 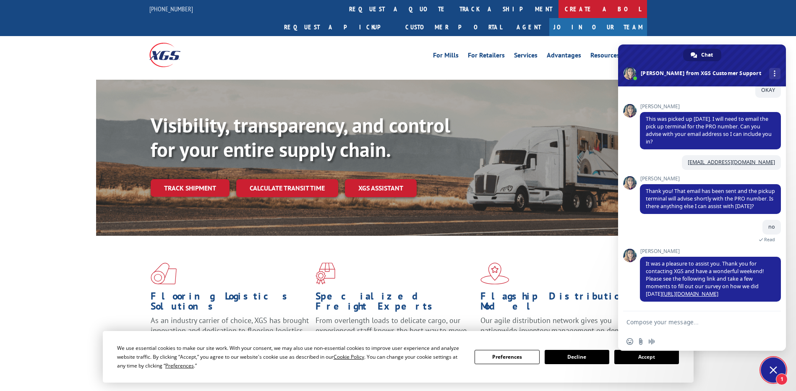 I want to click on a: Agent, so click(x=529, y=27).